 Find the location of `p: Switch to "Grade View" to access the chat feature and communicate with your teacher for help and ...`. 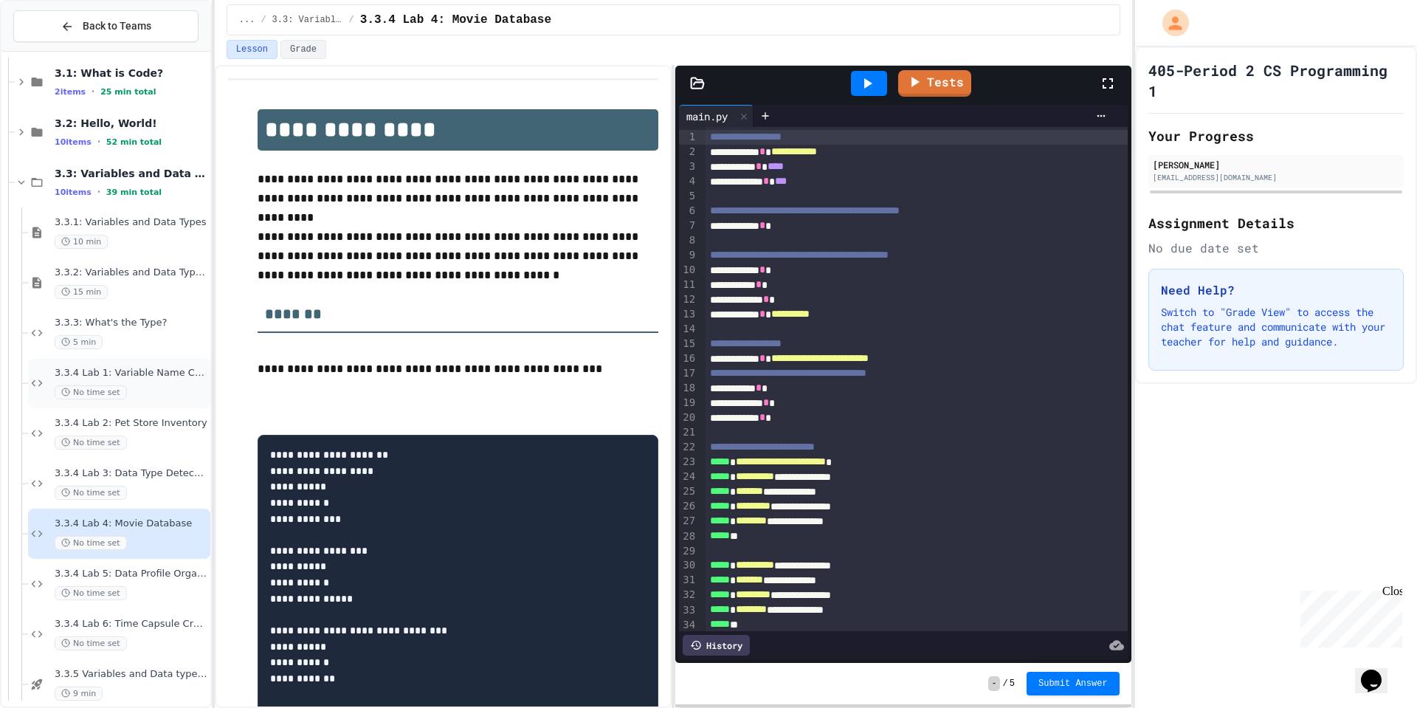

p: Switch to "Grade View" to access the chat feature and communicate with your teacher for help and ... is located at coordinates (1276, 327).